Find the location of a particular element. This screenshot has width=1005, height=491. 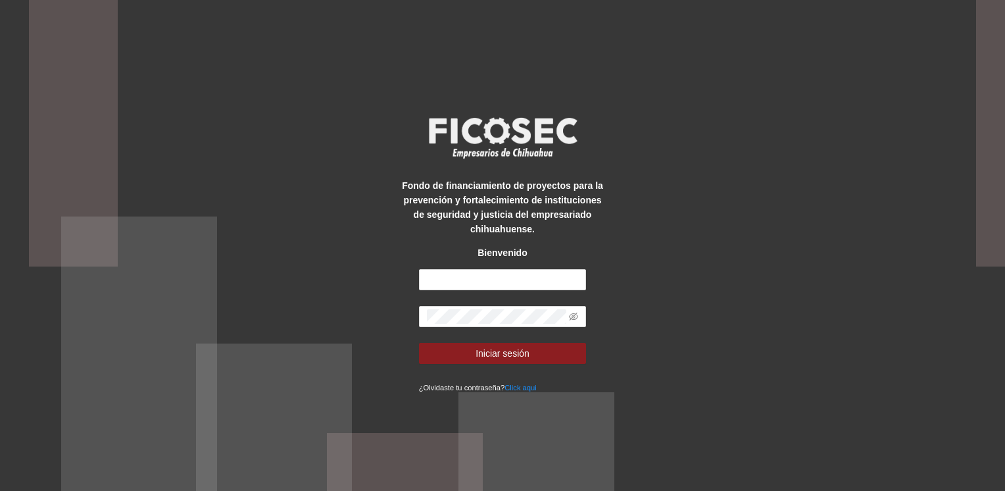

strong: Bienvenido is located at coordinates (502, 253).